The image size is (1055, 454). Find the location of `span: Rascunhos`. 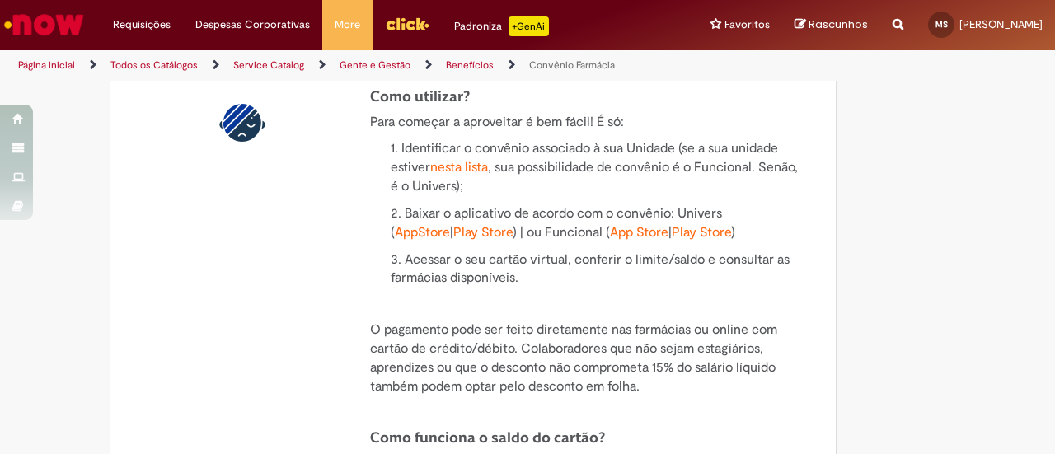

span: Rascunhos is located at coordinates (838, 24).